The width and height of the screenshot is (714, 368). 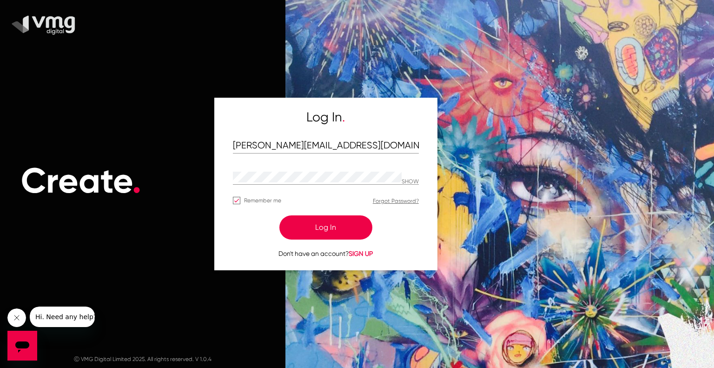 I want to click on span: Remember me, so click(x=263, y=200).